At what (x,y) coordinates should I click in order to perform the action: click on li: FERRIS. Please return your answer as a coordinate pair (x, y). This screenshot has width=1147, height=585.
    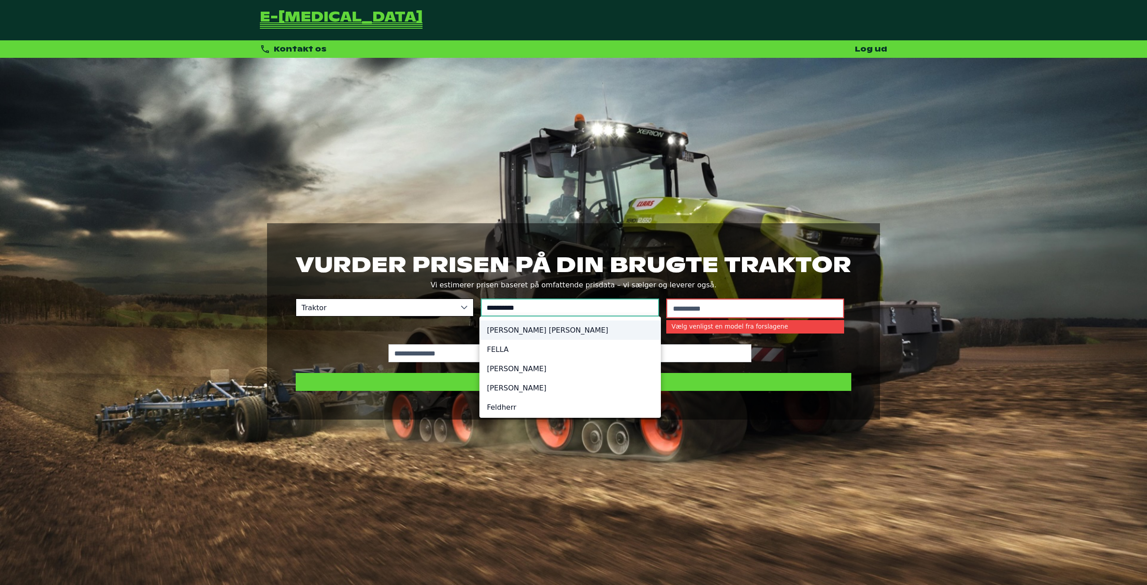
    Looking at the image, I should click on (570, 368).